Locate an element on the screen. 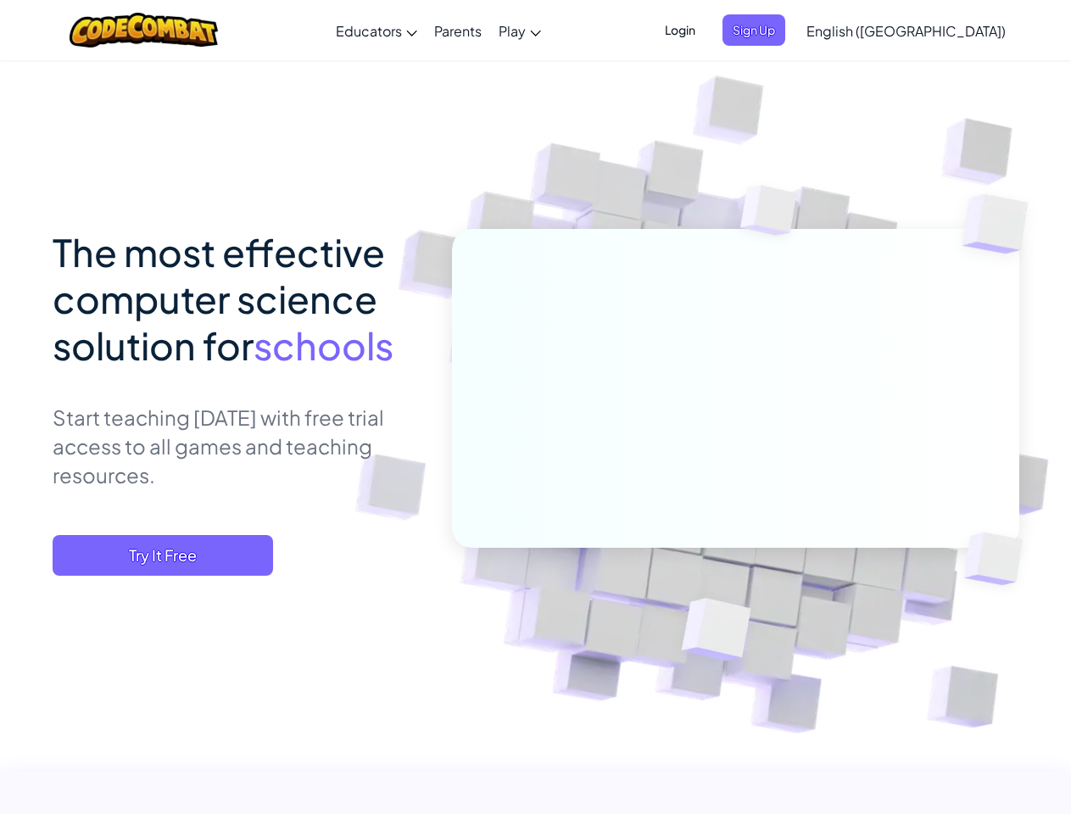 The height and width of the screenshot is (814, 1071). button: Login is located at coordinates (680, 30).